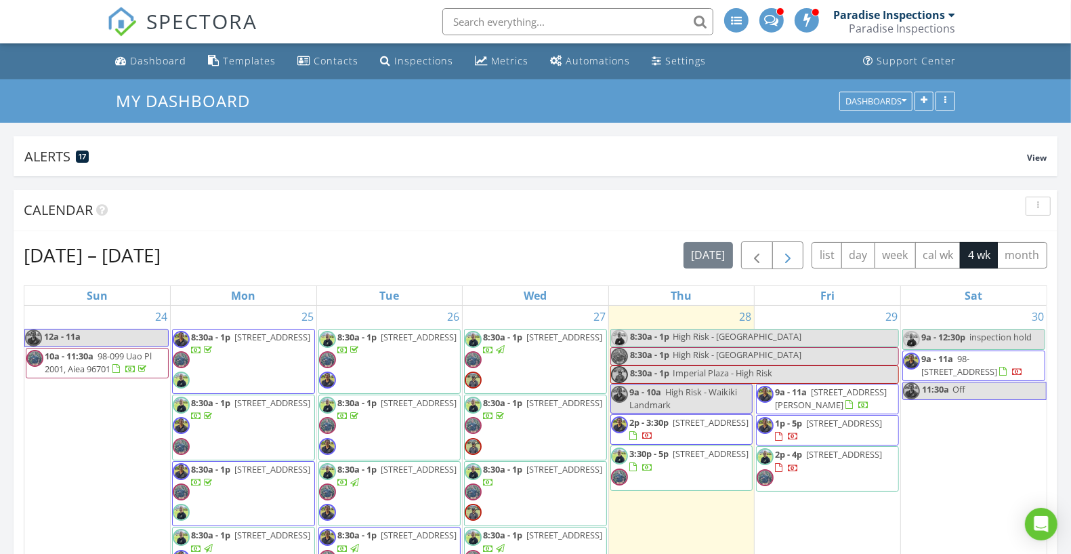 This screenshot has width=1071, height=554. What do you see at coordinates (97, 295) in the screenshot?
I see `a: Sunday` at bounding box center [97, 295].